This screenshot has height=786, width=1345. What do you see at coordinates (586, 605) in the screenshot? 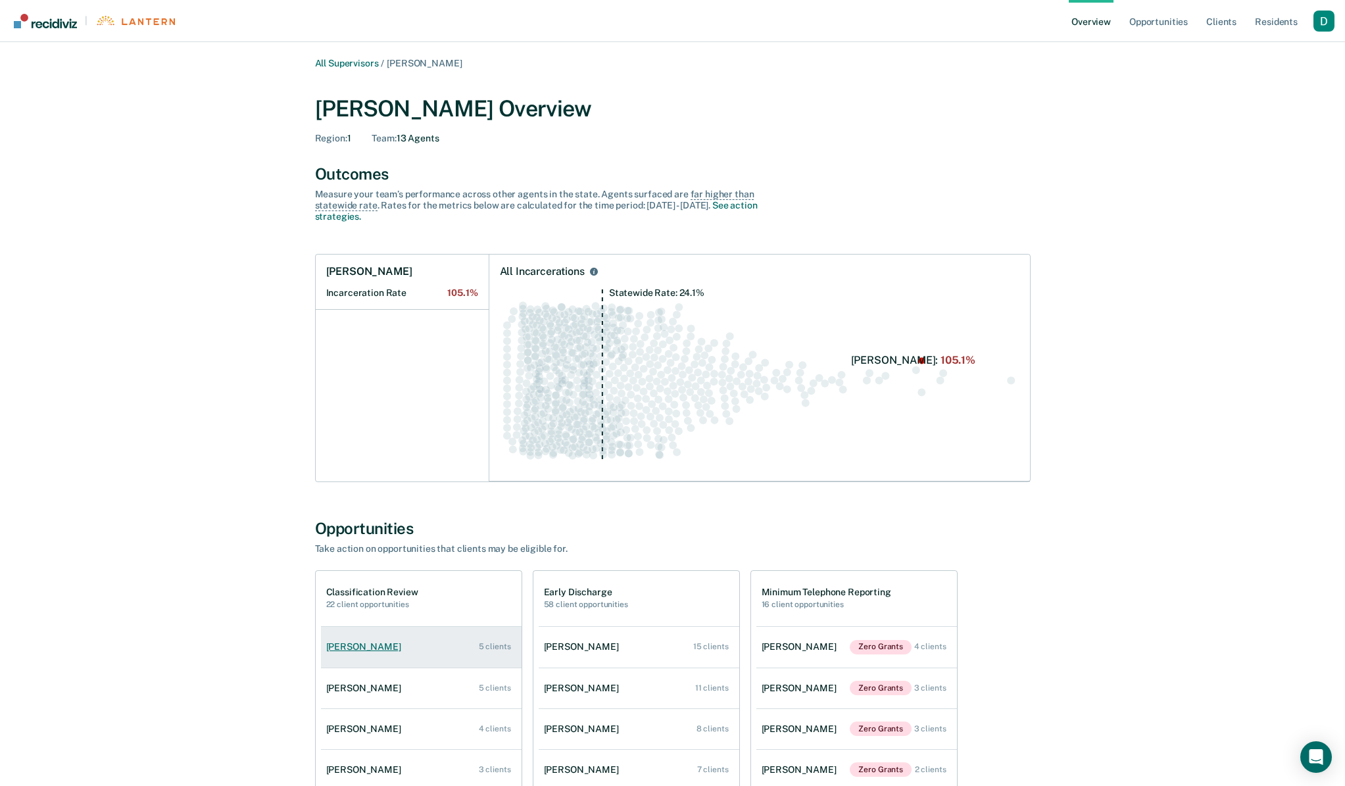
I see `h2: 58 client opportunities` at bounding box center [586, 605].